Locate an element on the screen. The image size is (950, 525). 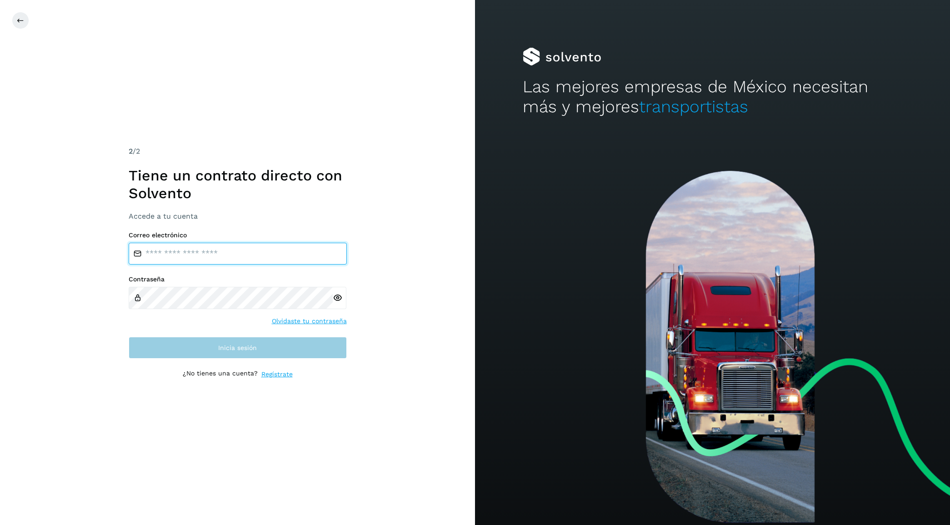
a: Regístrate is located at coordinates (277, 374).